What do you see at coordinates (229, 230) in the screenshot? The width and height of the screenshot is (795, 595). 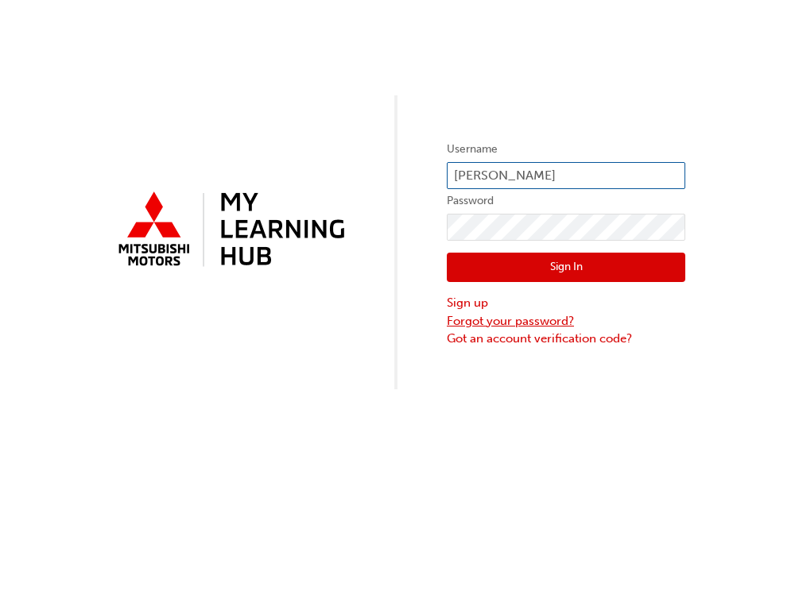 I see `img: mmal` at bounding box center [229, 230].